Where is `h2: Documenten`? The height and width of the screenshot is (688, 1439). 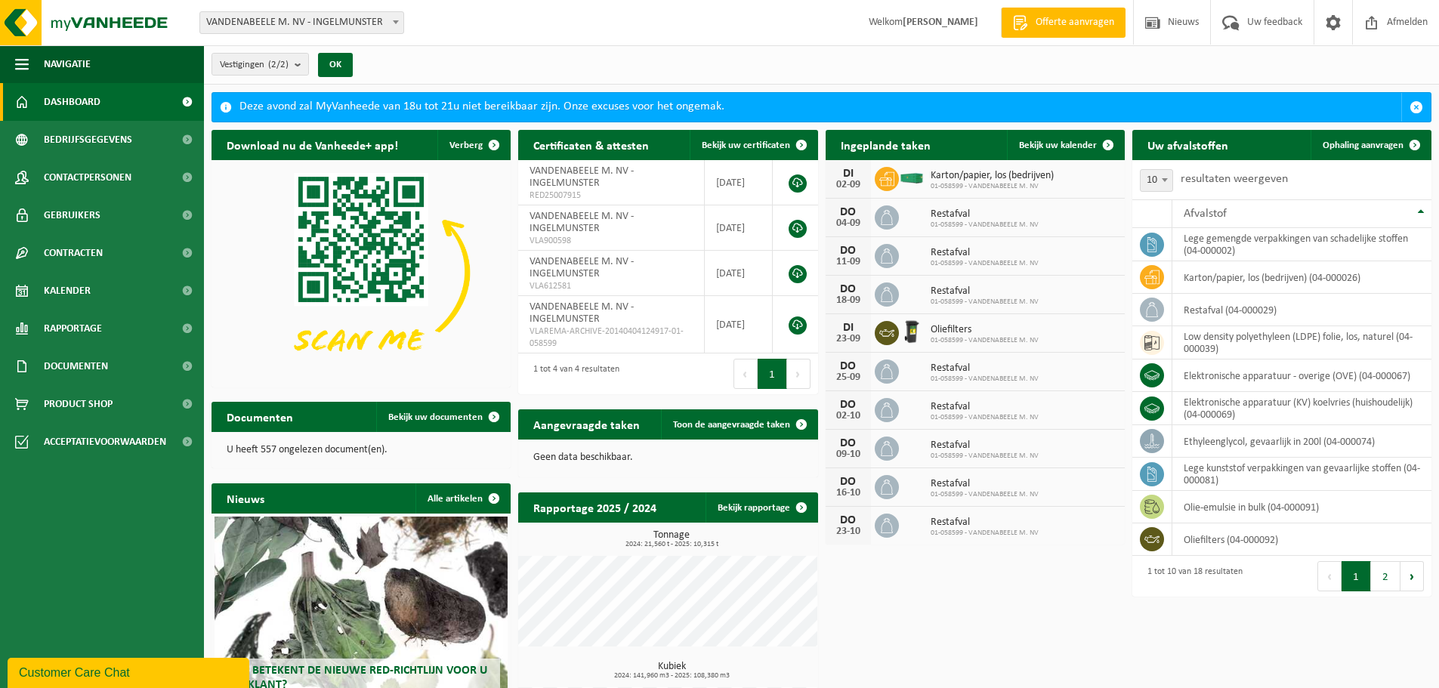 h2: Documenten is located at coordinates (260, 416).